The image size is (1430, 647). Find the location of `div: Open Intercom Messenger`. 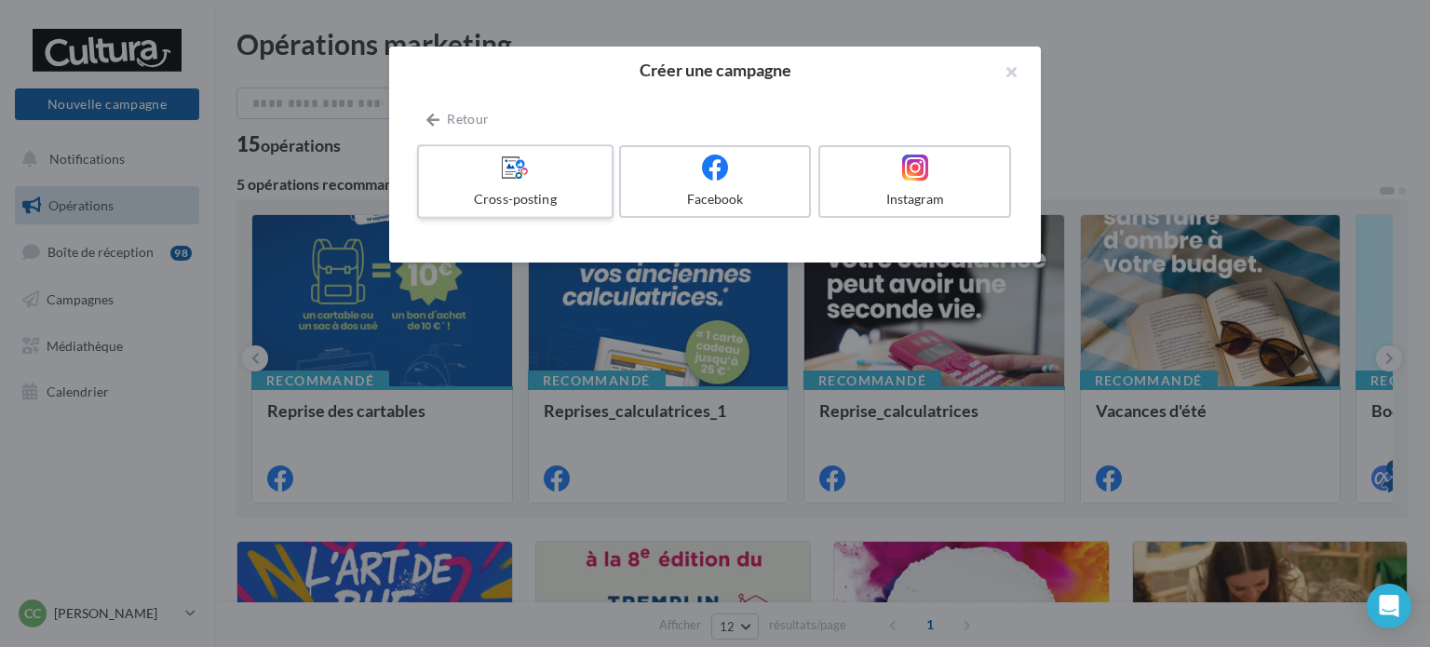

div: Open Intercom Messenger is located at coordinates (1390, 606).